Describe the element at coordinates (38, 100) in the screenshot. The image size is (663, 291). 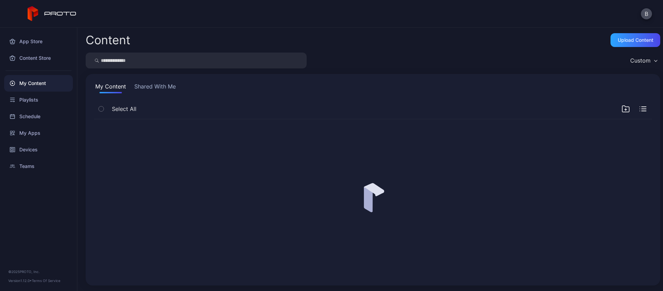
I see `a: Playlists` at that location.